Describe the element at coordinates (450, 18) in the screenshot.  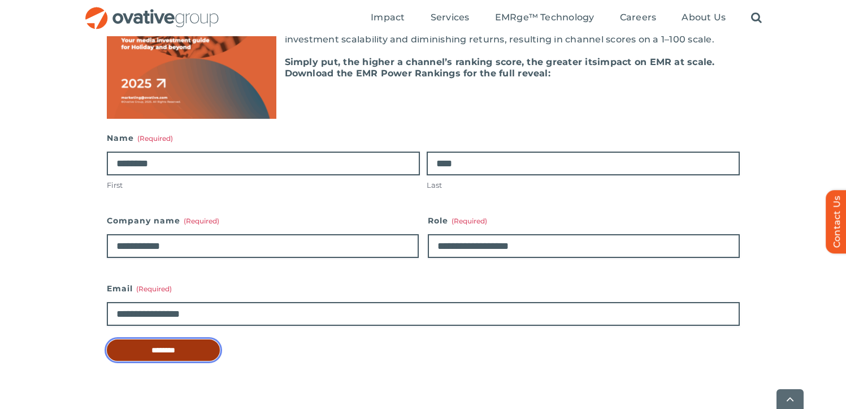
I see `span: Services` at that location.